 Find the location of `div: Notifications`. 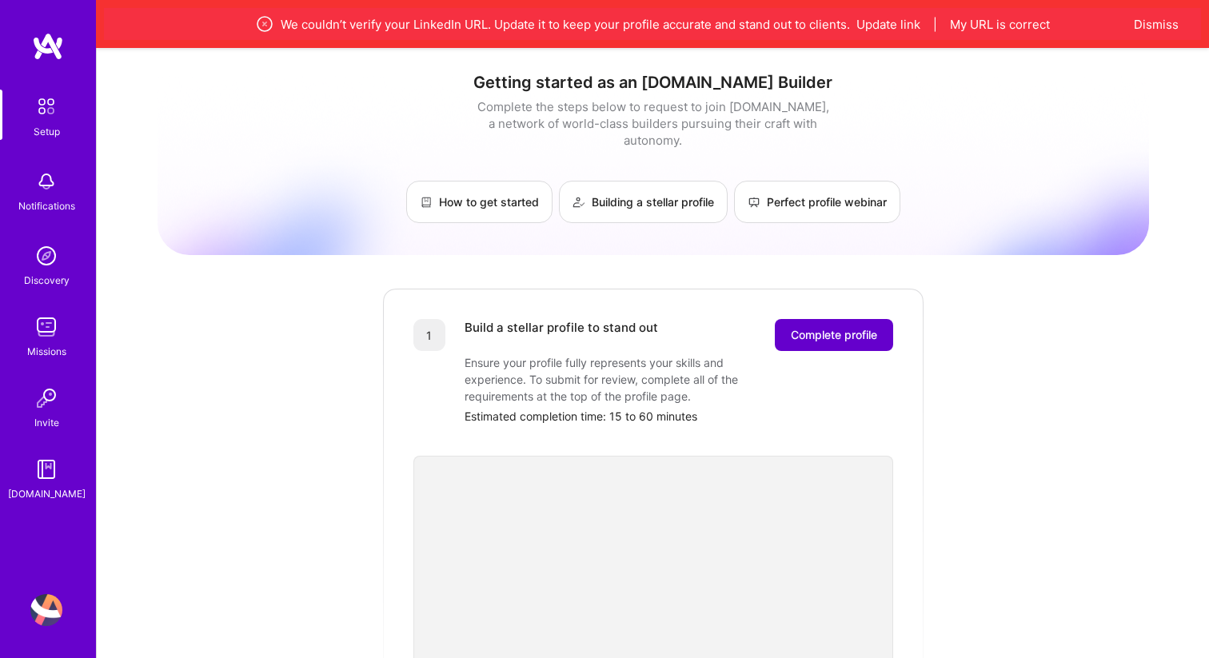

div: Notifications is located at coordinates (46, 206).